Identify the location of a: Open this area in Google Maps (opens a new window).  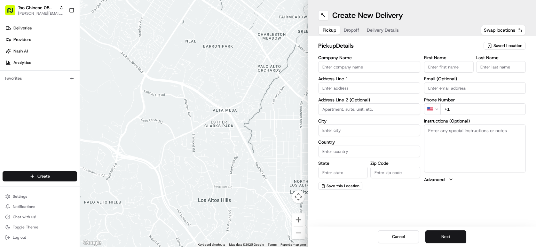
(92, 243).